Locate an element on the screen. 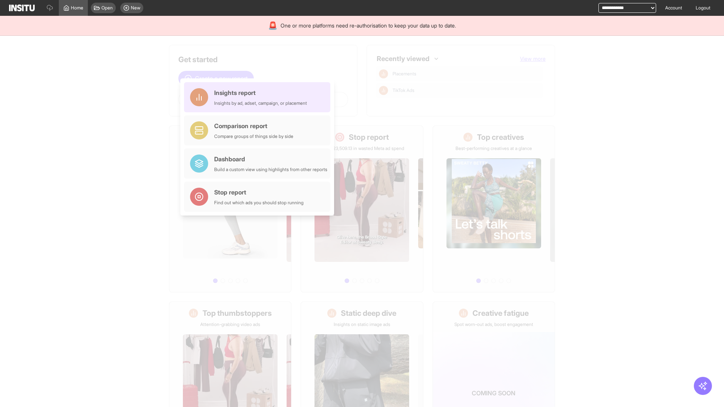  div: Dashboard is located at coordinates (271, 159).